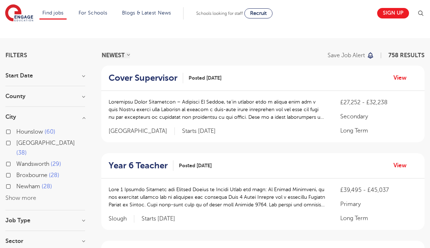  What do you see at coordinates (143, 78) in the screenshot?
I see `h2: Cover Supervisor` at bounding box center [143, 78].